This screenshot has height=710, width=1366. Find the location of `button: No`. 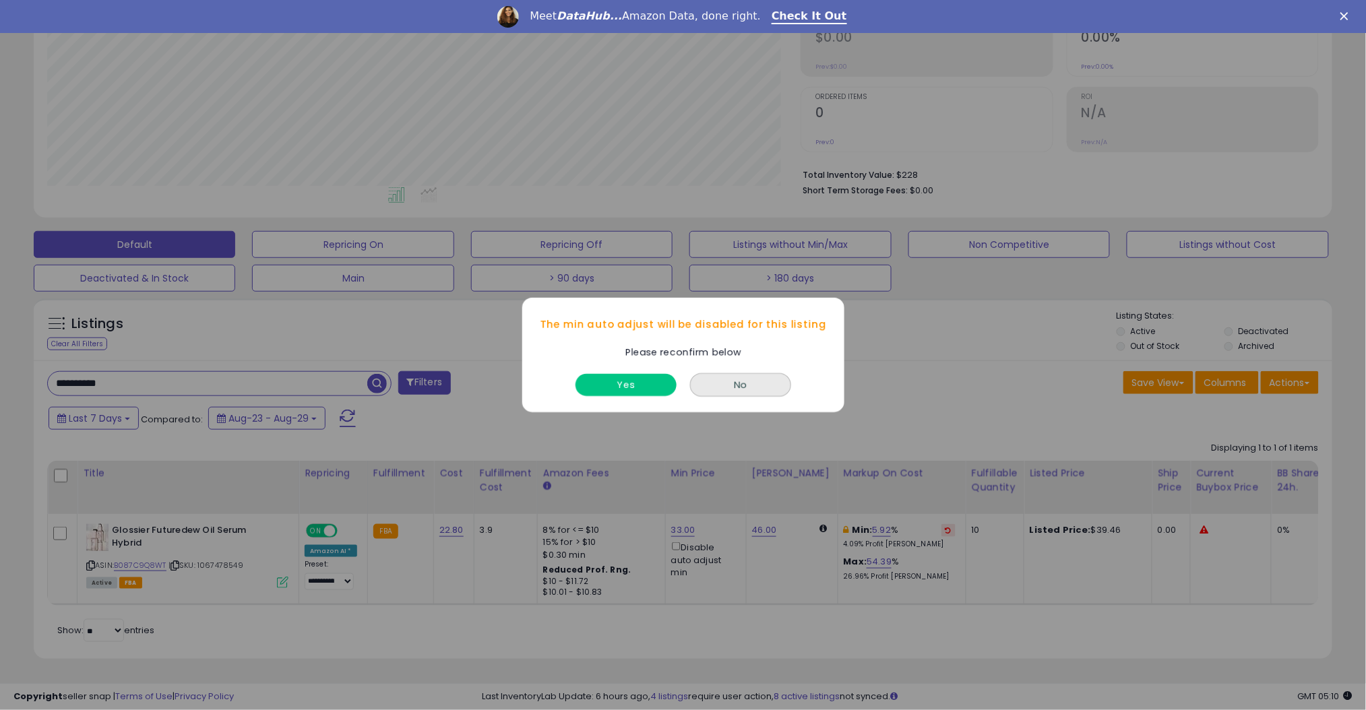

button: No is located at coordinates (740, 385).